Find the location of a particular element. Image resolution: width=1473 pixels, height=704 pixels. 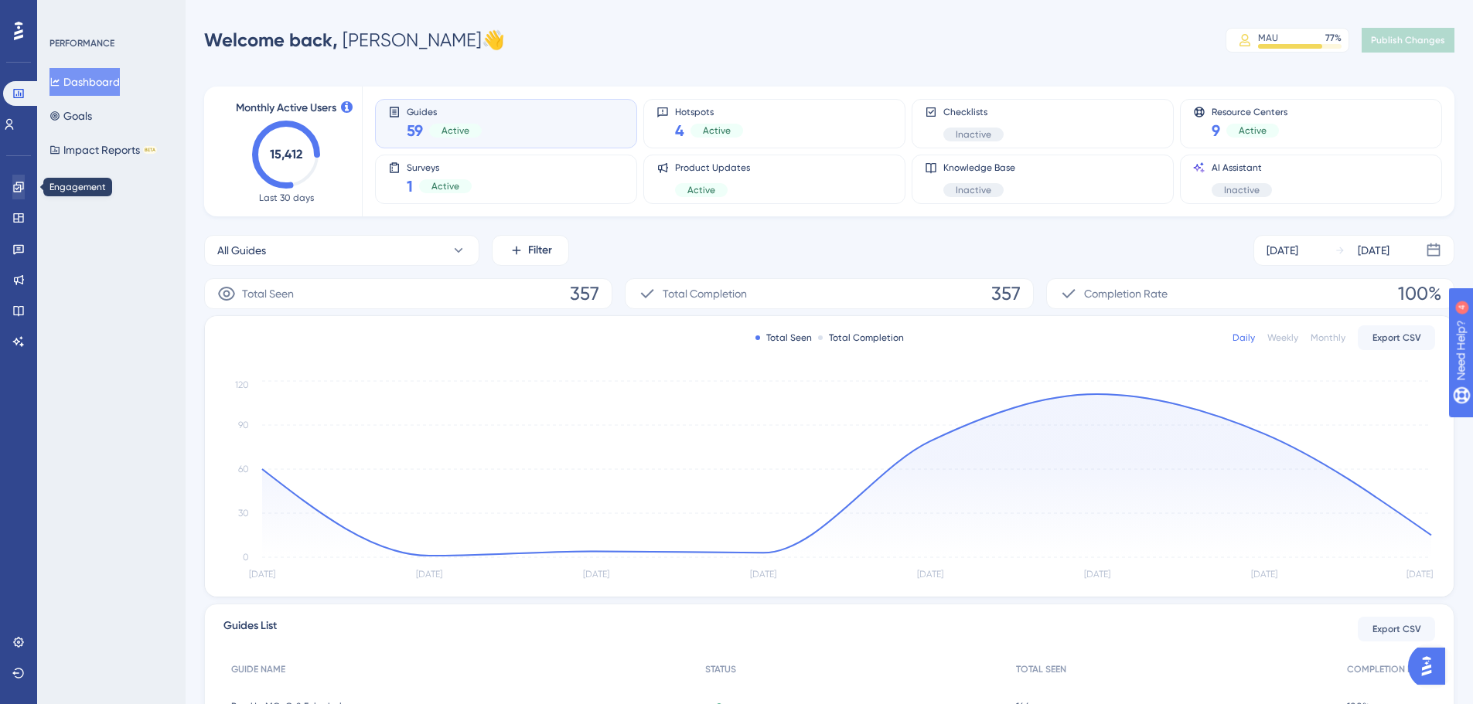

span: Hotspots is located at coordinates (709, 111).